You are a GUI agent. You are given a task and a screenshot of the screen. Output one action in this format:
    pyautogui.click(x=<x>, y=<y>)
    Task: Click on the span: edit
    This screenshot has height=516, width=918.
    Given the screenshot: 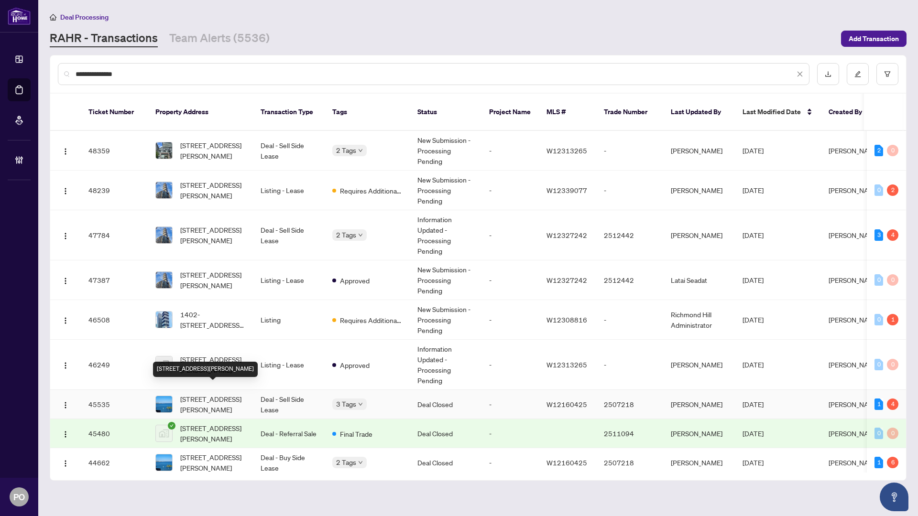 What is the action you would take?
    pyautogui.click(x=857, y=74)
    